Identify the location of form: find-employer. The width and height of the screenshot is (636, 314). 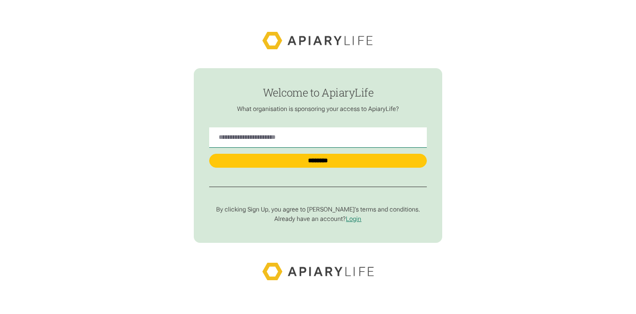
(318, 155).